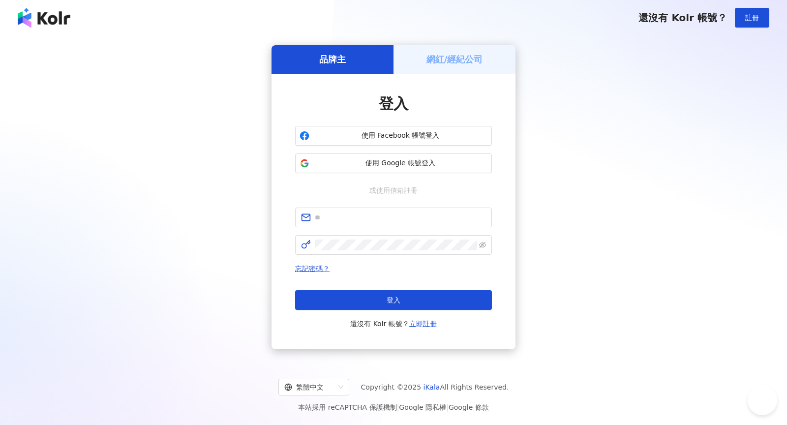  What do you see at coordinates (435, 387) in the screenshot?
I see `span: Copyright © 2025 All Rights Reserved.` at bounding box center [435, 387].